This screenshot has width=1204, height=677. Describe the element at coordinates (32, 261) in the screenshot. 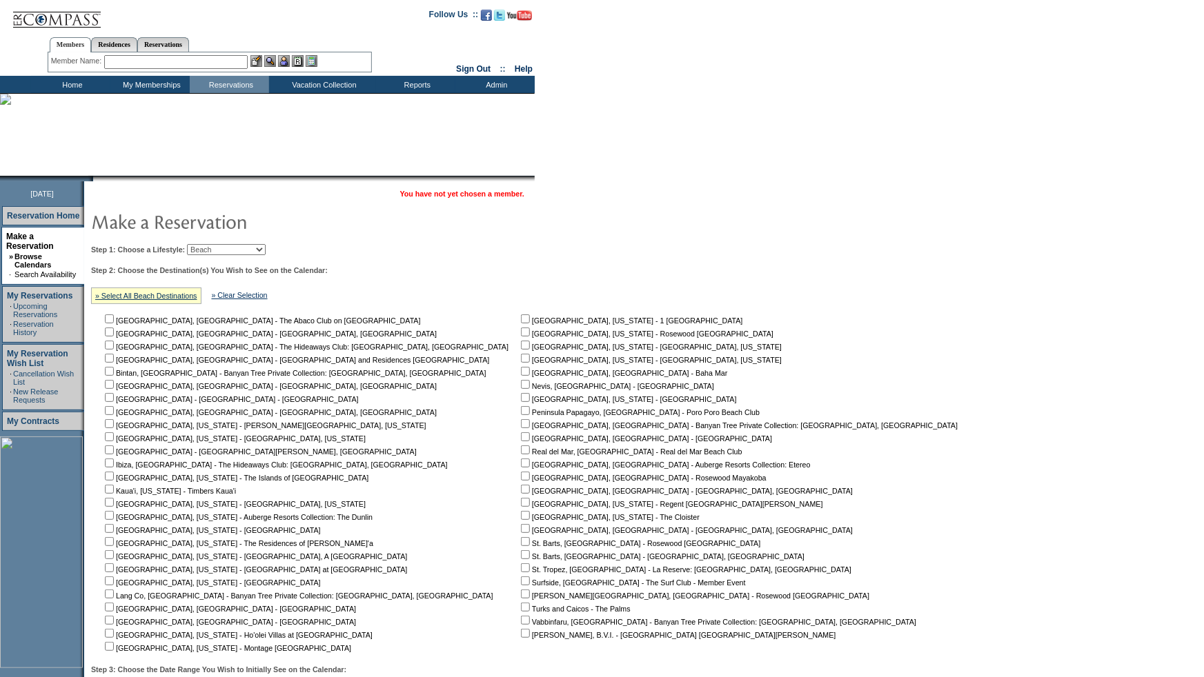

I see `a: Browse Calendars` at that location.